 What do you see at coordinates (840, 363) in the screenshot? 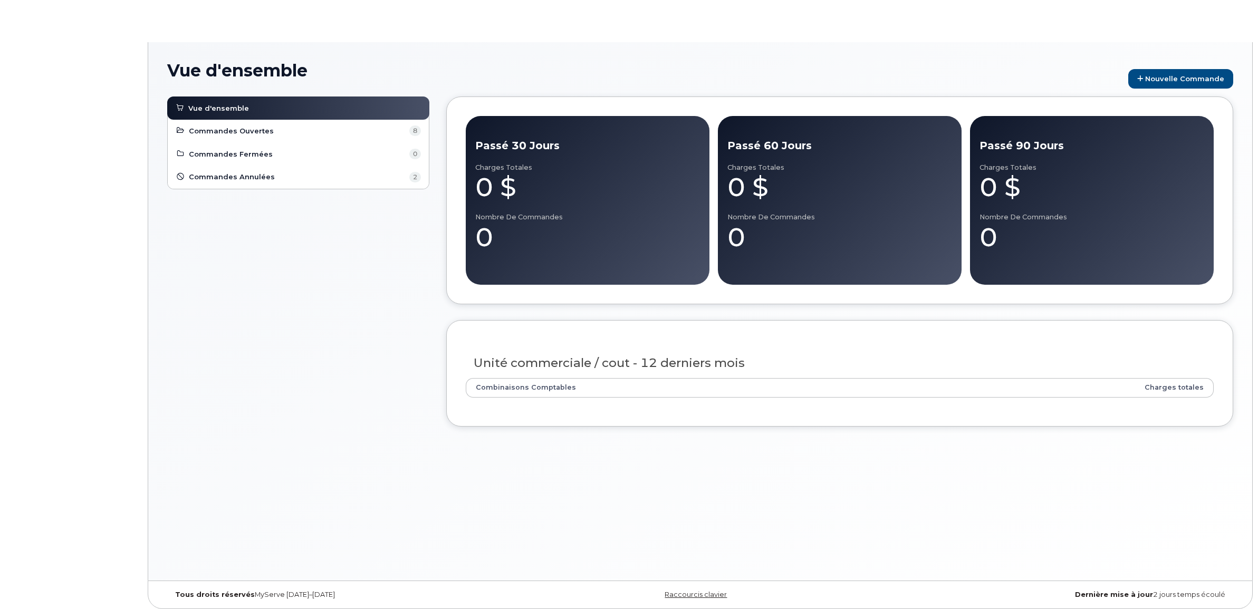
I see `h3: Unité commerciale / cout - 12 derniers mois` at bounding box center [840, 363].